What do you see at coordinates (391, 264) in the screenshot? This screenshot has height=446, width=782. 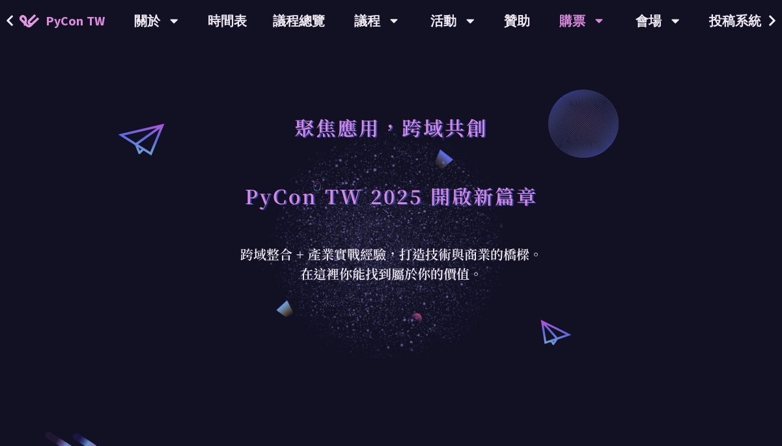 I see `div: 跨域整合 + 產業實戰經驗，打造技術與商業的橋樑。 在這裡你能找到屬於你的價值。` at bounding box center [391, 264].